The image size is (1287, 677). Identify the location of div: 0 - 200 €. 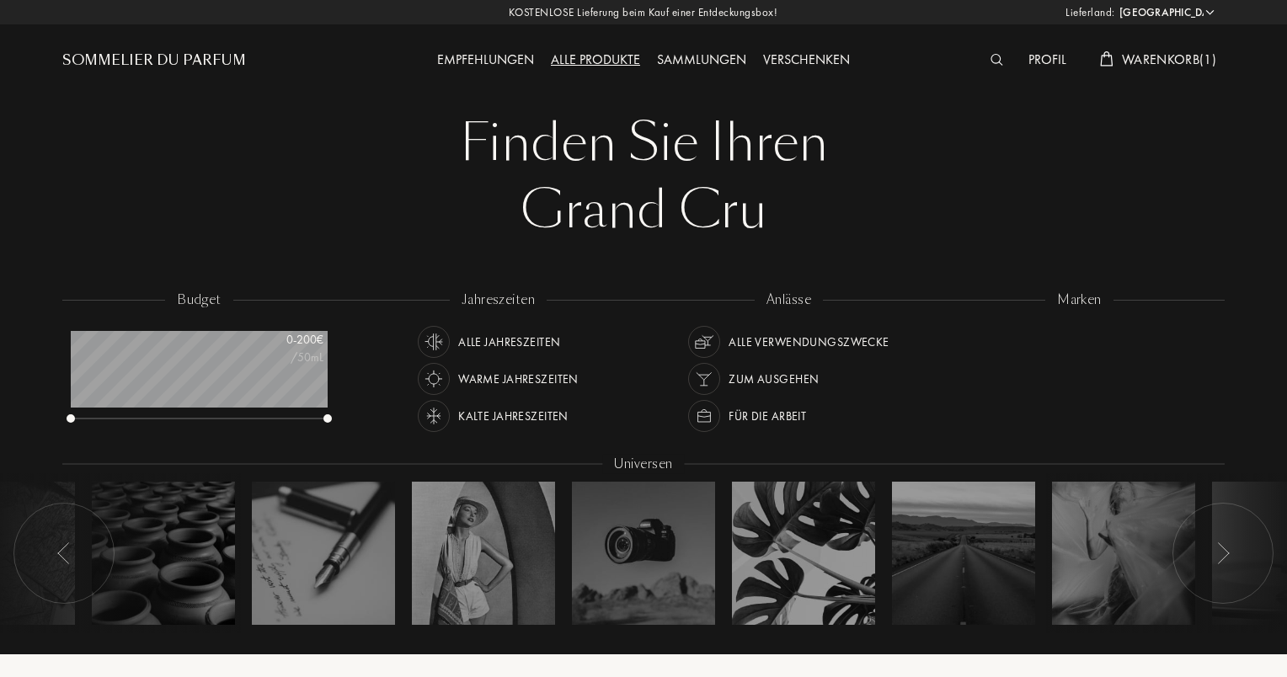
(281, 339).